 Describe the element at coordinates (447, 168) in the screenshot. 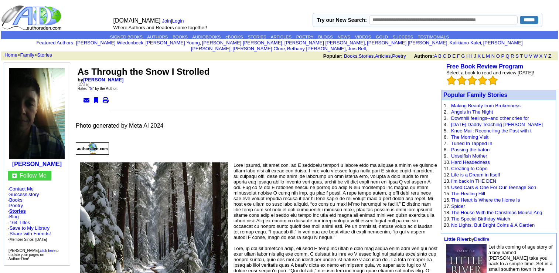

I see `font: 11.` at that location.